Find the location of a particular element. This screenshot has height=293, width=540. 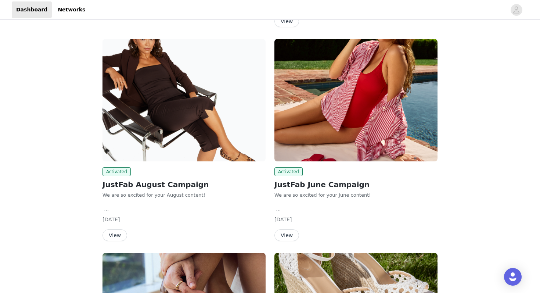

div: Open Intercom Messenger is located at coordinates (513, 277).